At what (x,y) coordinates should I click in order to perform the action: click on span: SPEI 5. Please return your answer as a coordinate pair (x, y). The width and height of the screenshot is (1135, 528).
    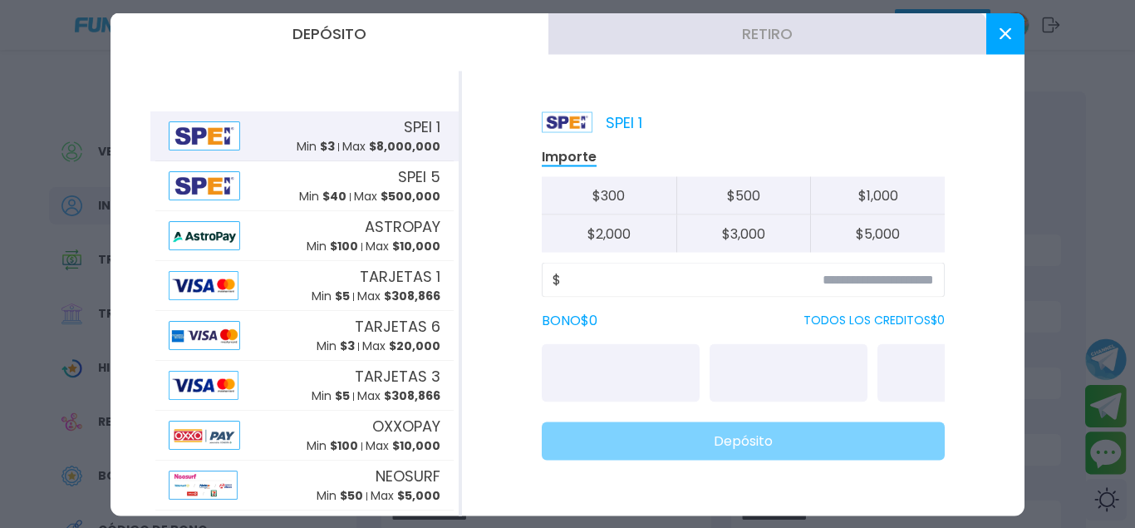
    Looking at the image, I should click on (419, 176).